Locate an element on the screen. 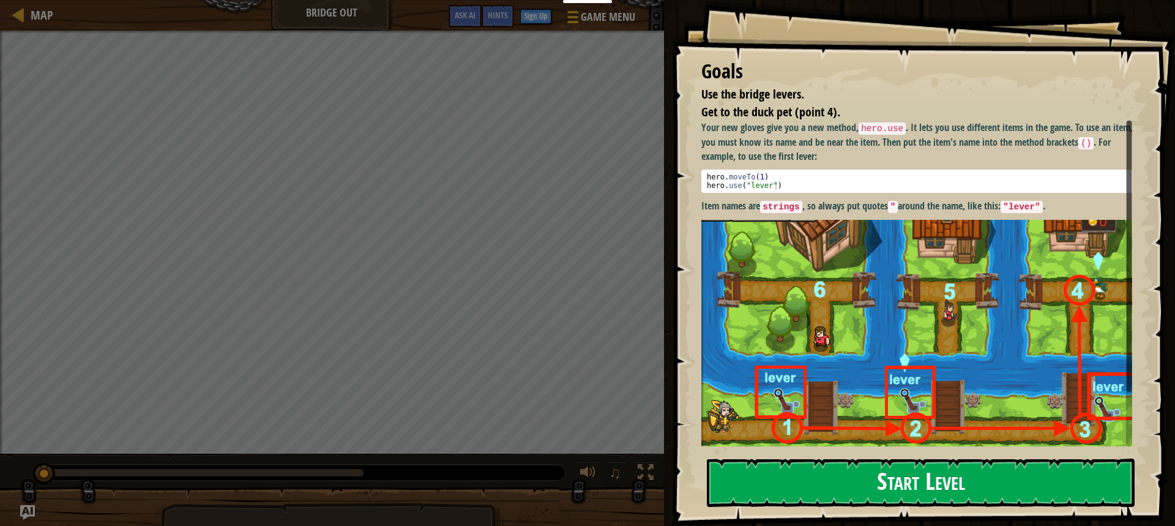 The height and width of the screenshot is (526, 1175). code: strings is located at coordinates (781, 207).